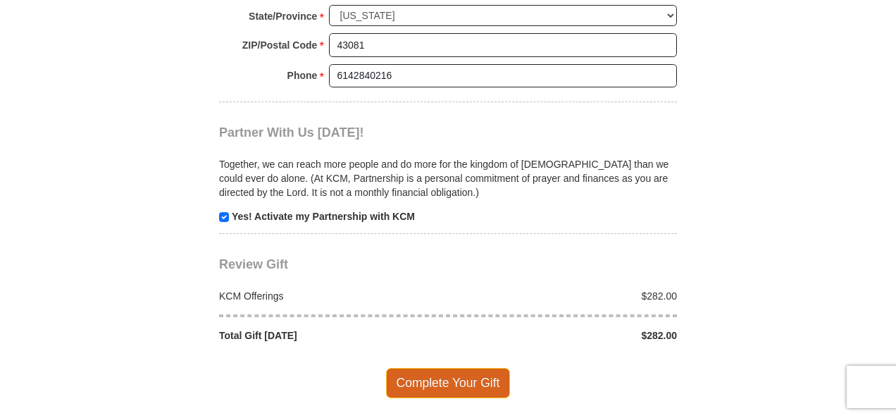  I want to click on strong: Yes! Activate my Partnership with KCM, so click(323, 216).